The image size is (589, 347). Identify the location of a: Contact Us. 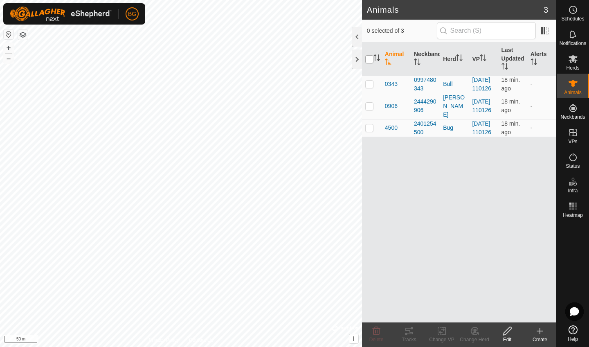
(201, 340).